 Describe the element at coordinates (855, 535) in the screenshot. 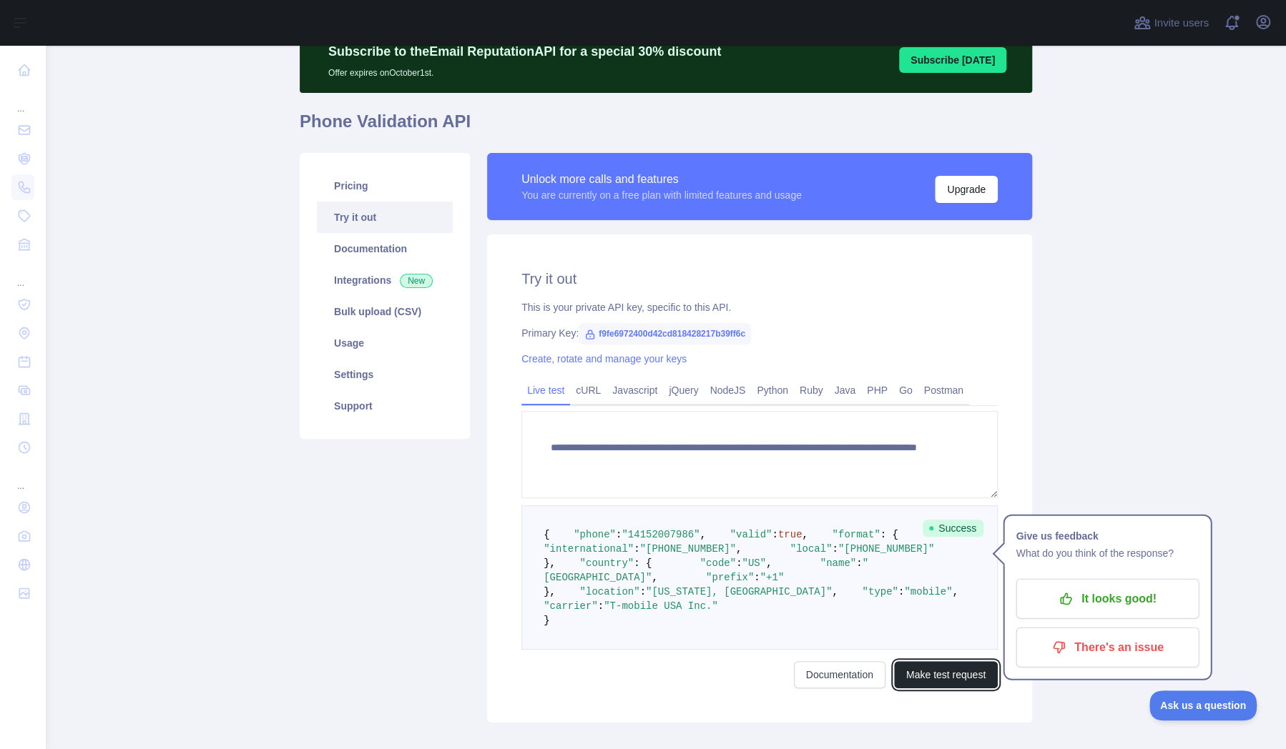

I see `span: "format"` at that location.